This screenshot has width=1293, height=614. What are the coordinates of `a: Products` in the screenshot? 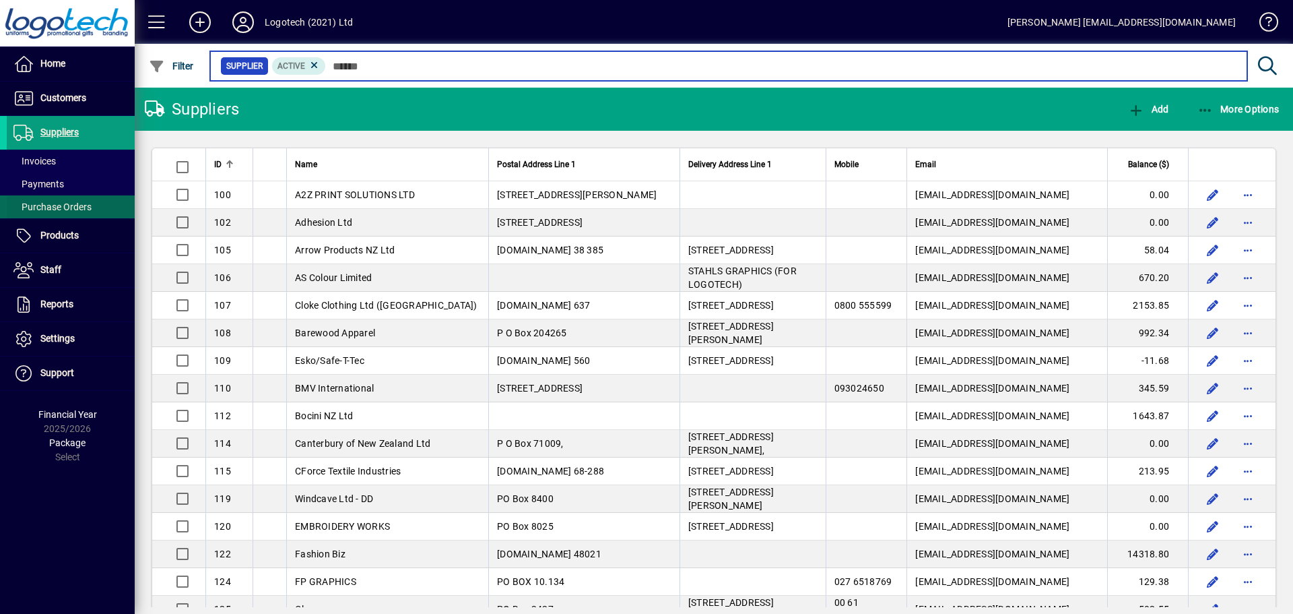 It's located at (71, 236).